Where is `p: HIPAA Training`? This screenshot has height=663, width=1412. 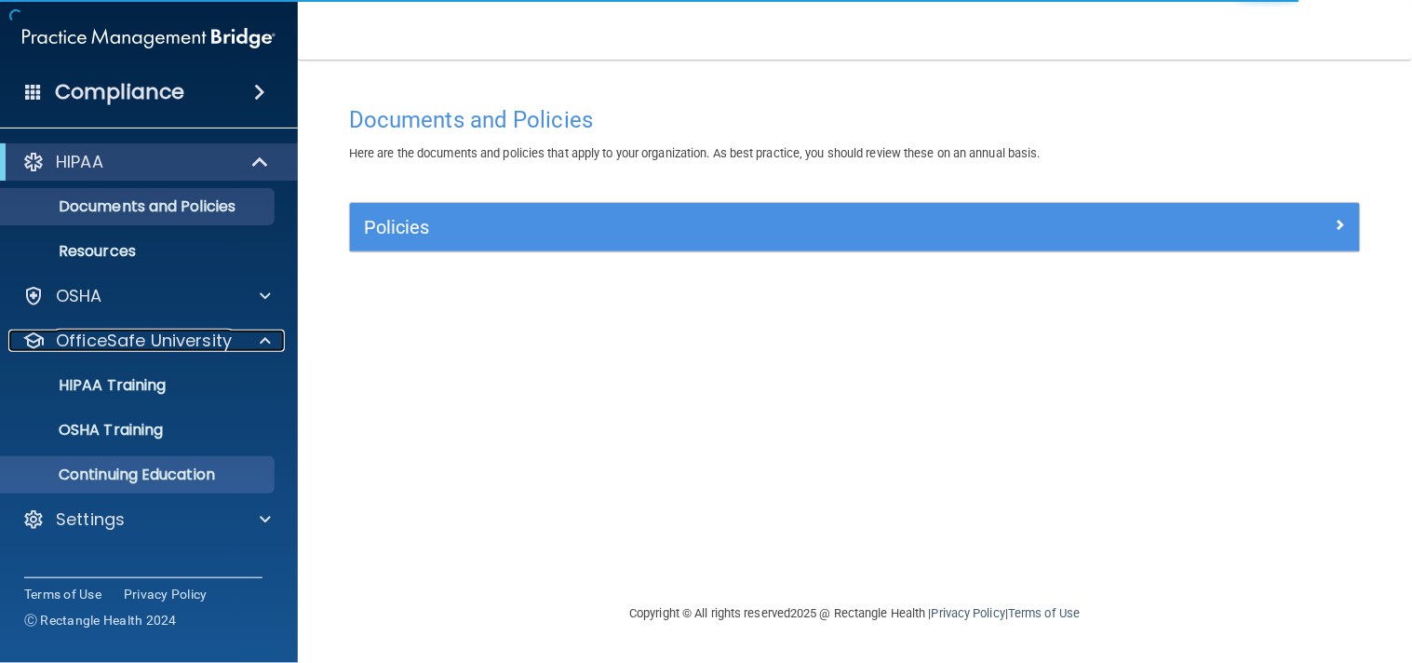
p: HIPAA Training is located at coordinates (88, 385).